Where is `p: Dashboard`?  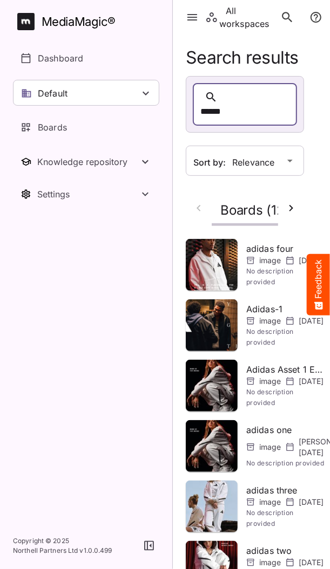 p: Dashboard is located at coordinates (60, 58).